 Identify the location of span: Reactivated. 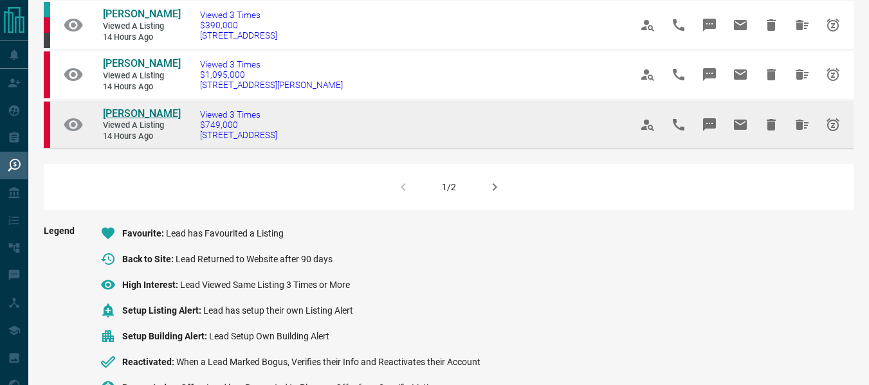
(149, 362).